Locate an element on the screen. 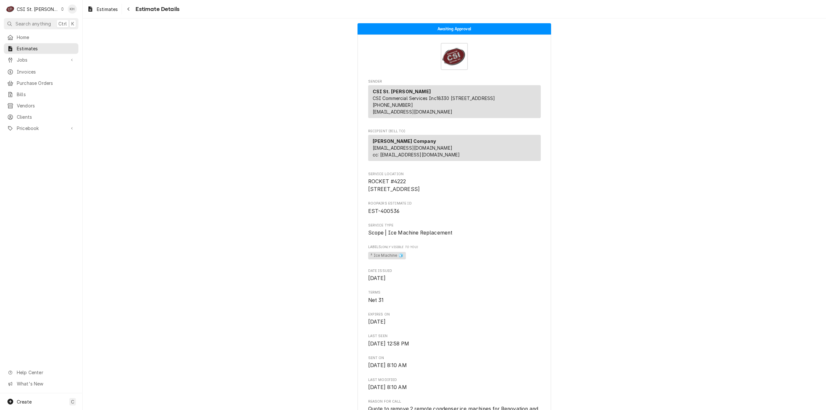  span: EST-400536 is located at coordinates (384, 211).